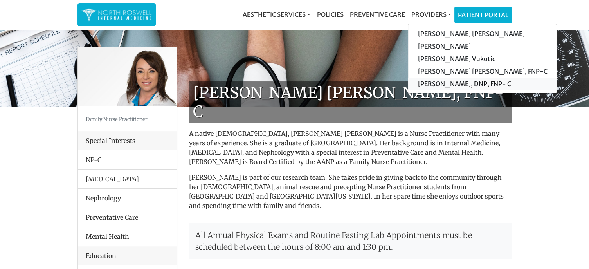 The width and height of the screenshot is (589, 269). I want to click on a: Aesthetic Services, so click(277, 14).